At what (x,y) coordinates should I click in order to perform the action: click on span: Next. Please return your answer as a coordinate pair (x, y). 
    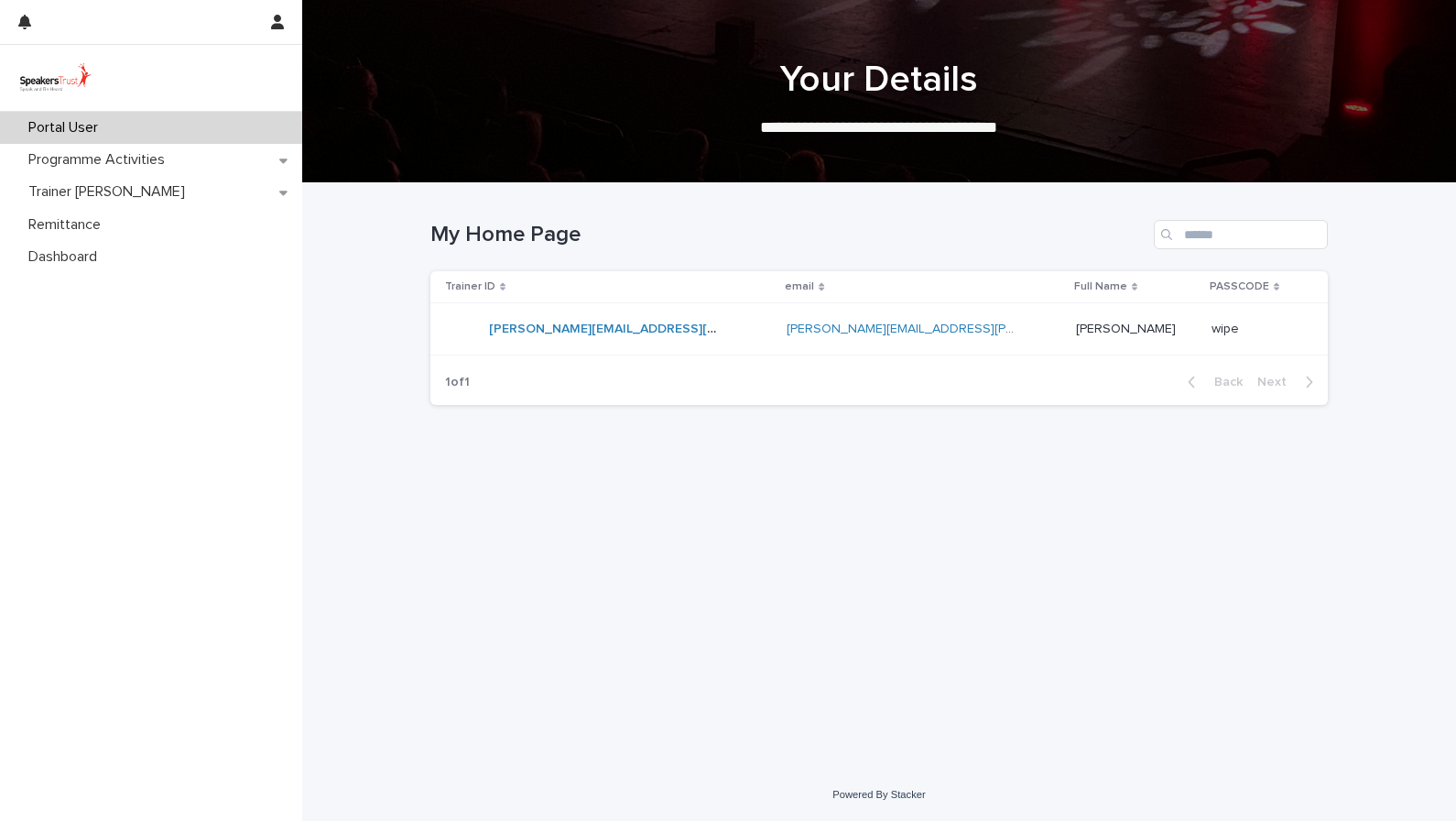
    Looking at the image, I should click on (1278, 382).